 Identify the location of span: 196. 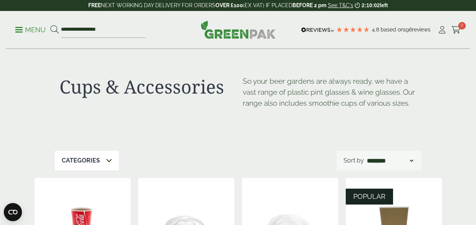
(408, 30).